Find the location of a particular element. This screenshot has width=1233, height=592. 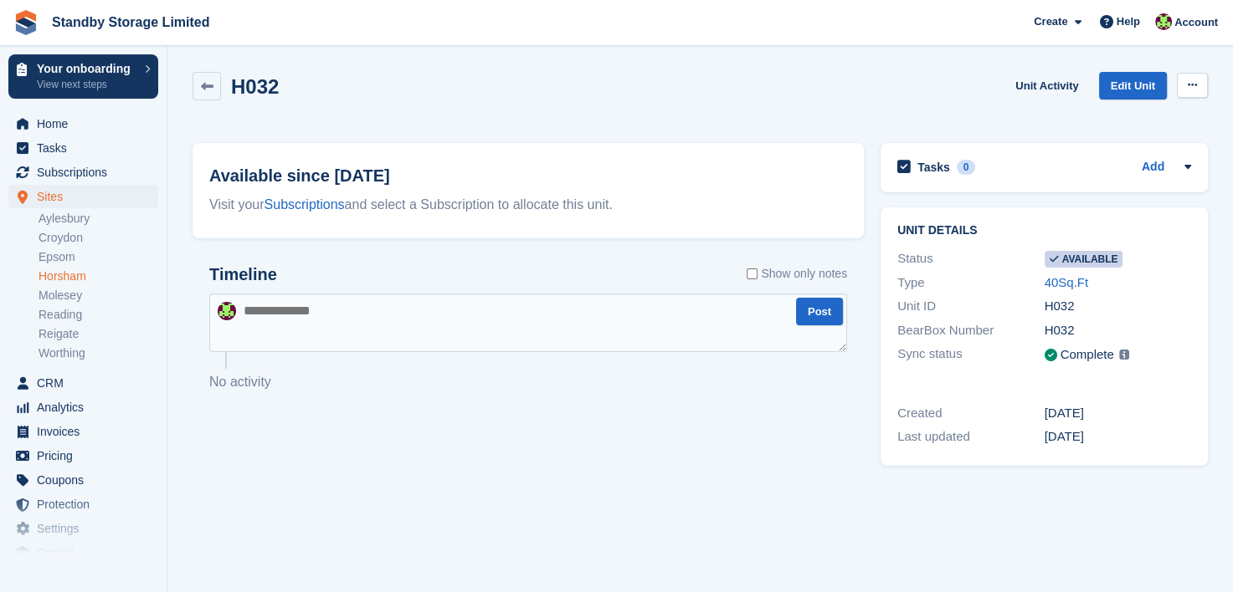

div: 0 is located at coordinates (966, 167).